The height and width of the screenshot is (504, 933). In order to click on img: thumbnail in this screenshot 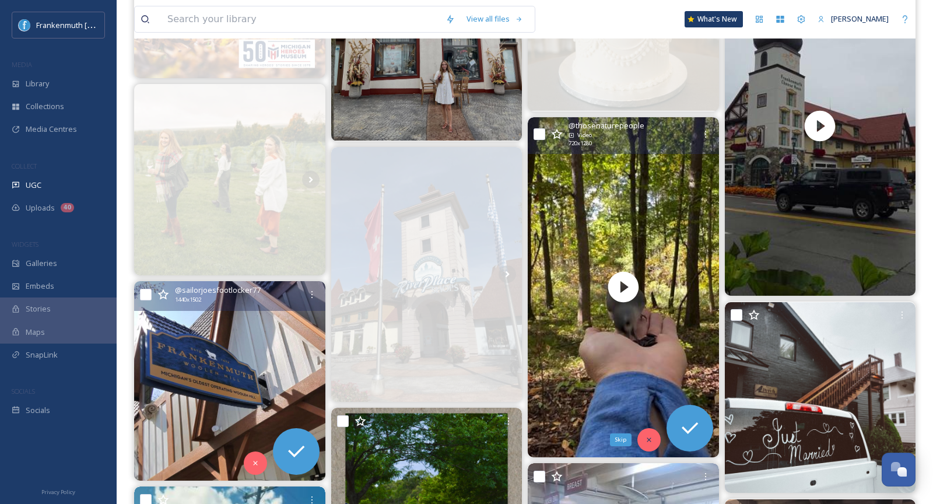, I will do `click(623, 287)`.